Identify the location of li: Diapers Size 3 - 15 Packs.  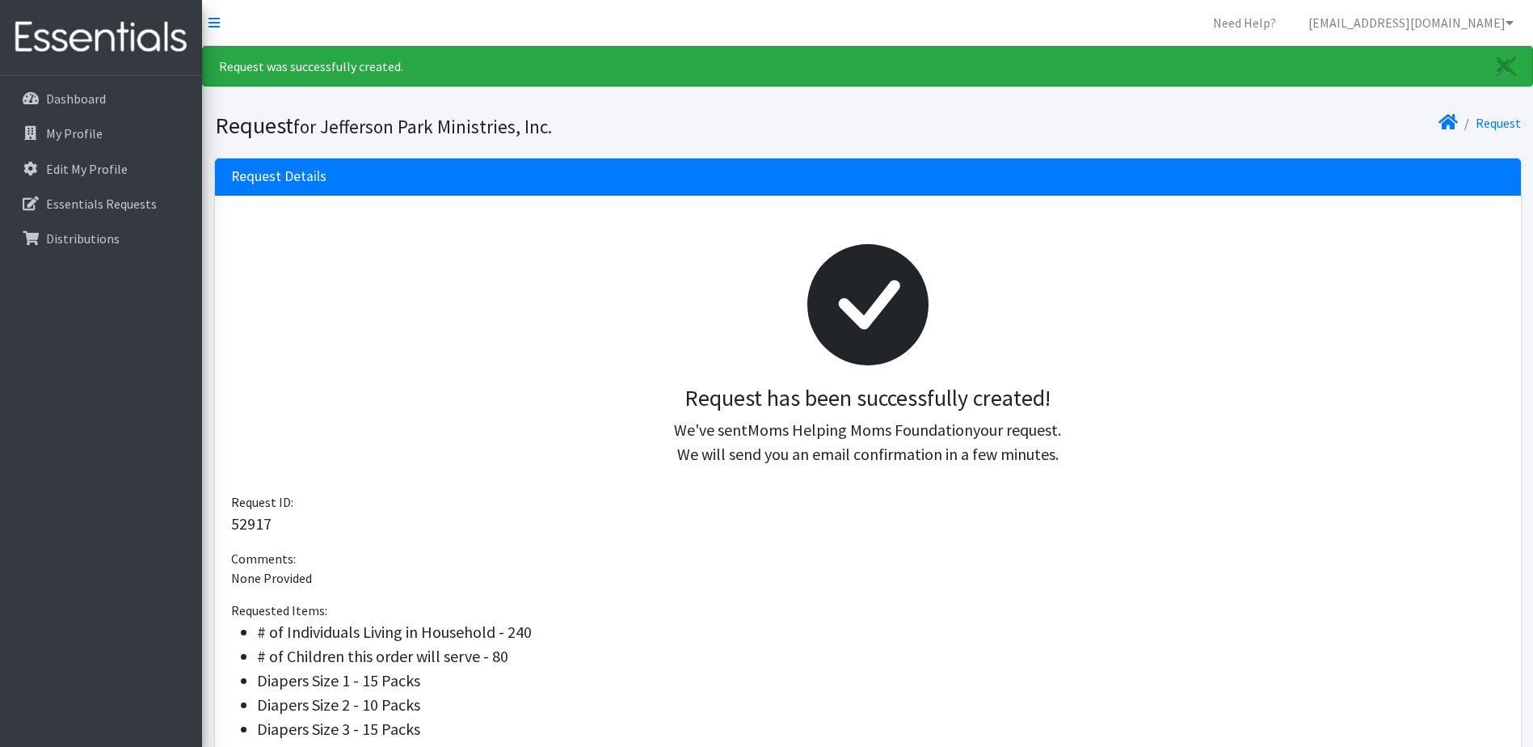
(881, 729).